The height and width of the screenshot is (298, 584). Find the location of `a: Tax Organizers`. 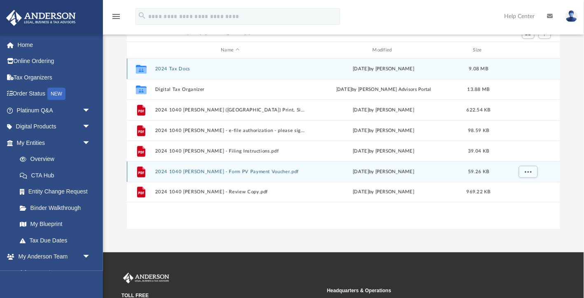

a: Tax Organizers is located at coordinates (54, 77).